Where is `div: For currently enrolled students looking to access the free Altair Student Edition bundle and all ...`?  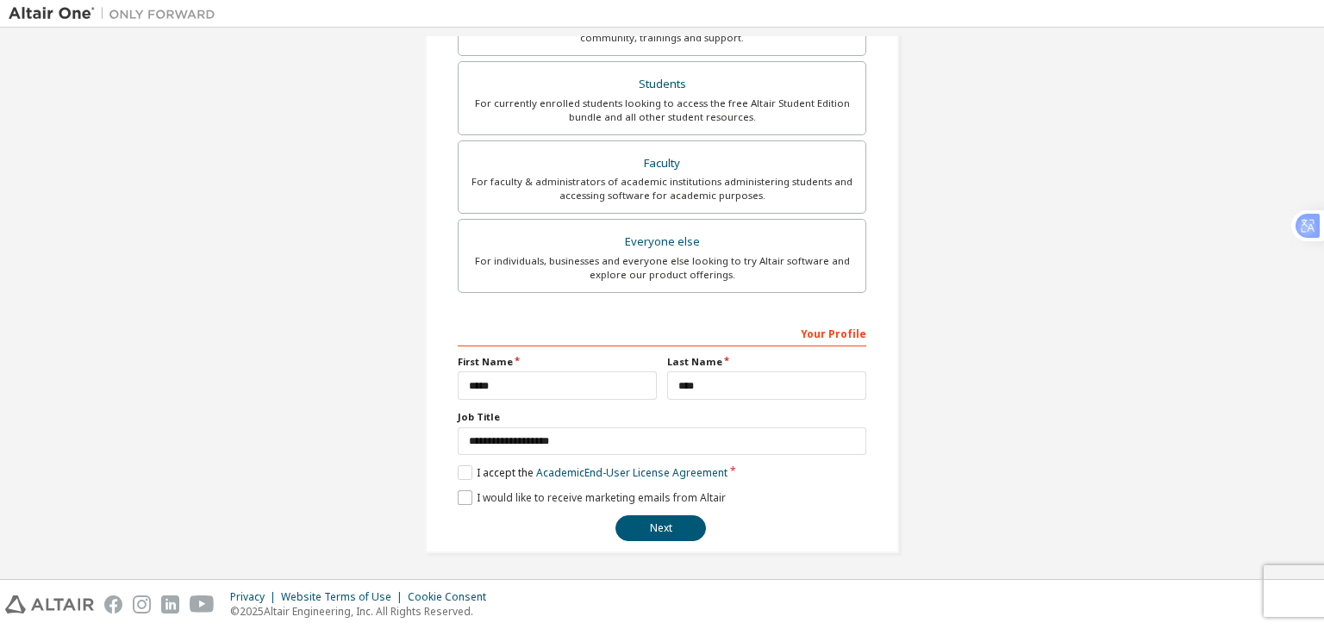 div: For currently enrolled students looking to access the free Altair Student Edition bundle and all ... is located at coordinates (662, 110).